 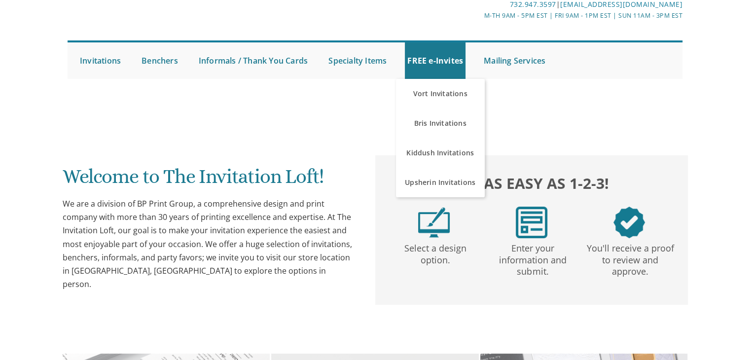 What do you see at coordinates (532, 183) in the screenshot?
I see `h2: It's as easy as 1-2-3!` at bounding box center [532, 183].